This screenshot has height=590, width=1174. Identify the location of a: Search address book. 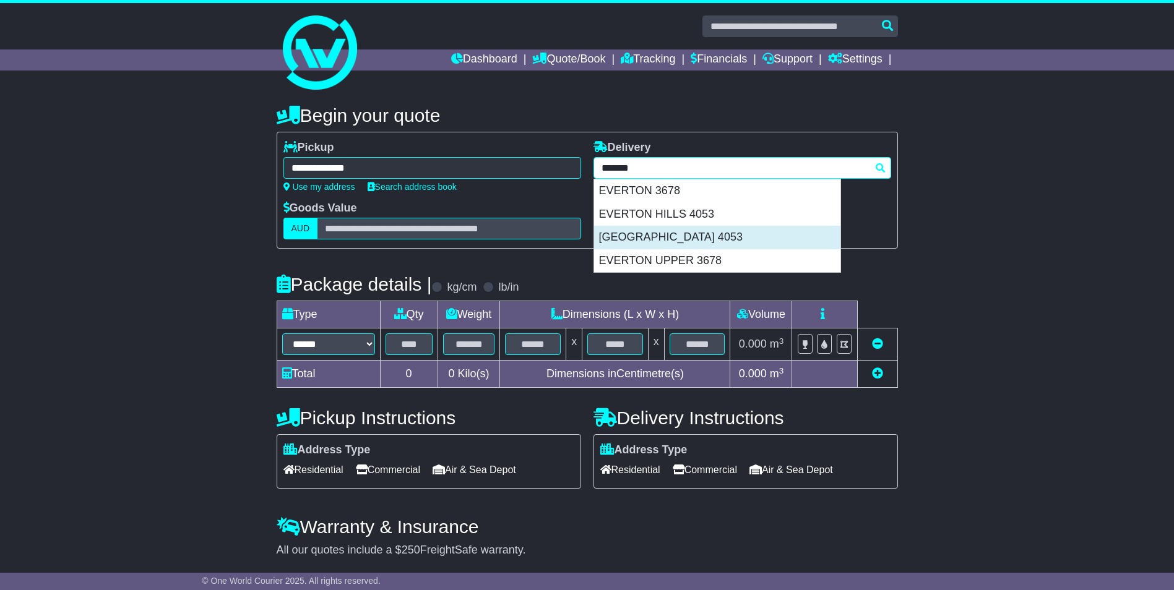
(412, 187).